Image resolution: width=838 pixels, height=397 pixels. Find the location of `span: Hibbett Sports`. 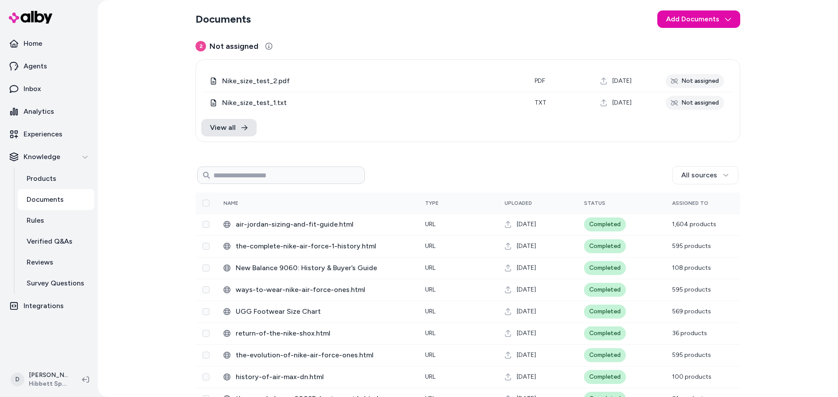

span: Hibbett Sports is located at coordinates (48, 384).